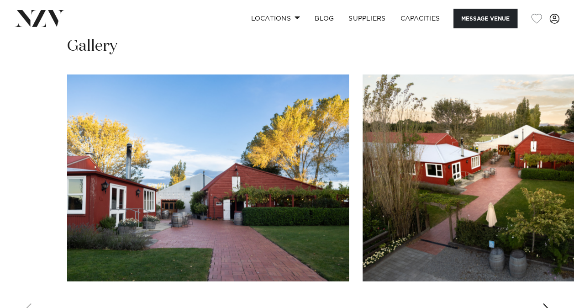  I want to click on img: nzv-logo.png, so click(39, 18).